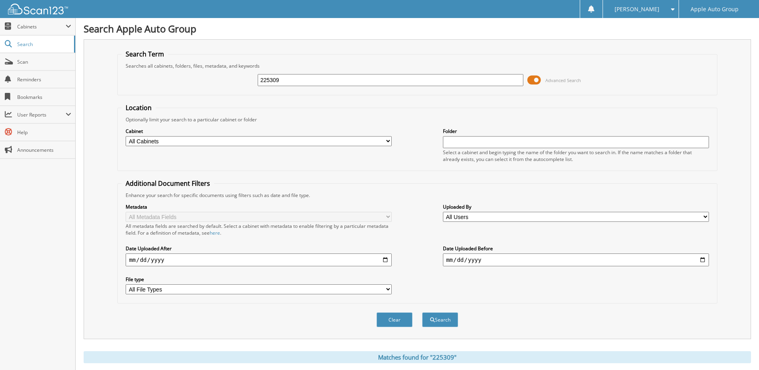  I want to click on span: User Reports, so click(41, 114).